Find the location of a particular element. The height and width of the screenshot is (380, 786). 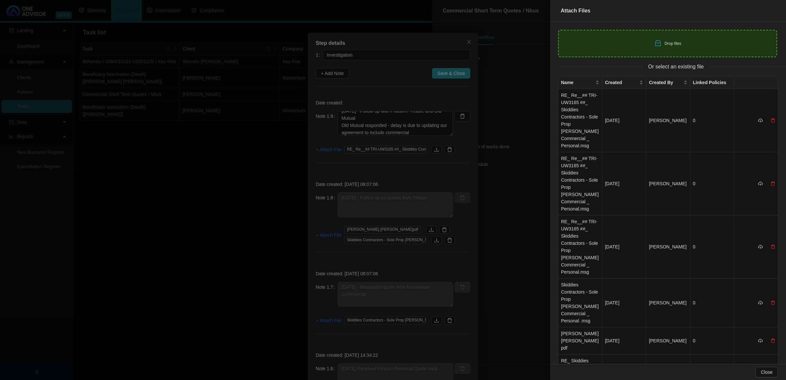

span: Name is located at coordinates (577, 82).